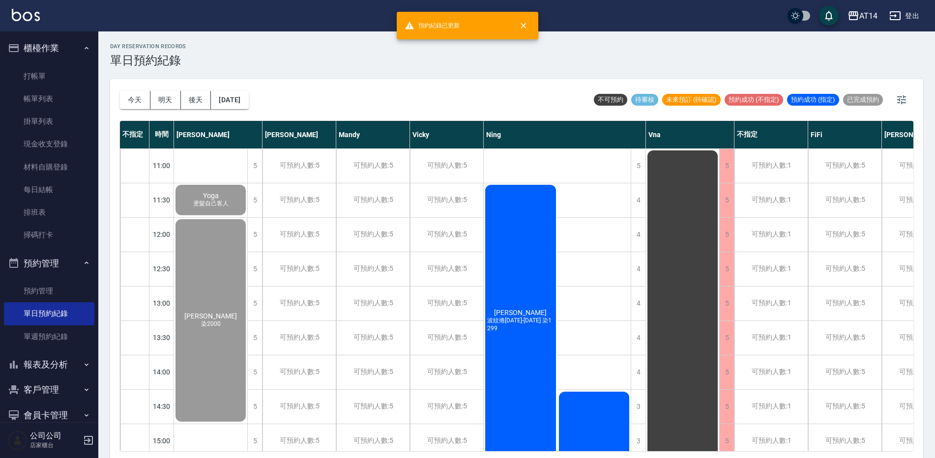  I want to click on a: 單週預約紀錄, so click(49, 337).